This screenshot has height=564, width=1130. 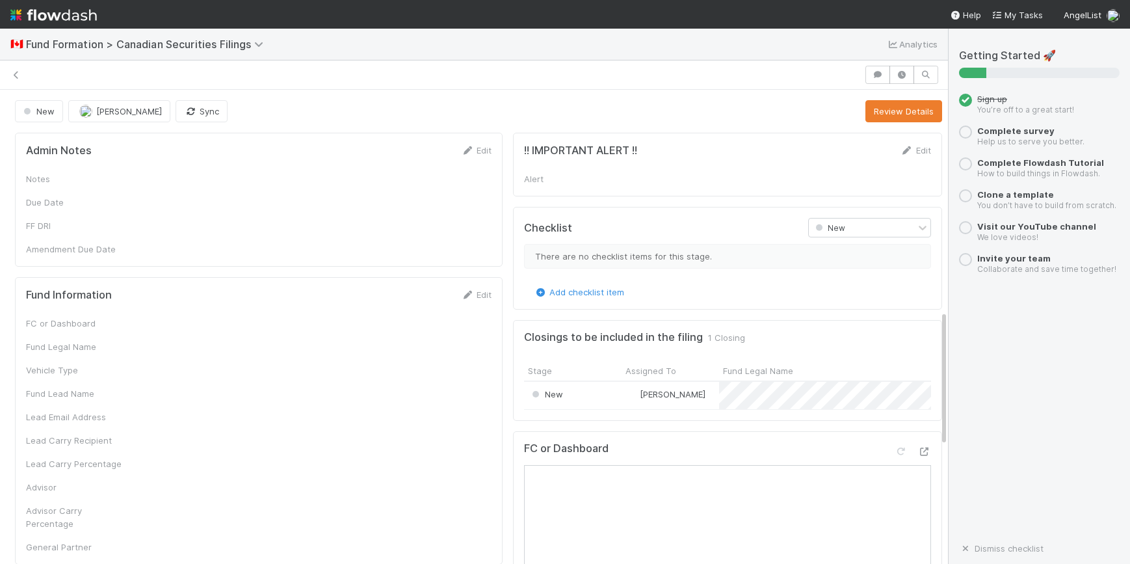 I want to click on span: Stage, so click(x=540, y=371).